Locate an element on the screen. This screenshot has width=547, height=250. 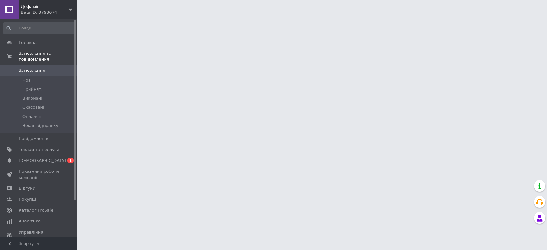
span: Прийняті is located at coordinates (32, 89).